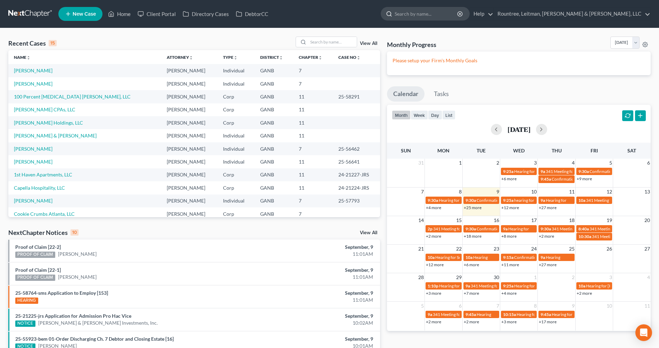 Image resolution: width=659 pixels, height=348 pixels. Describe the element at coordinates (421, 220) in the screenshot. I see `span: 14` at that location.